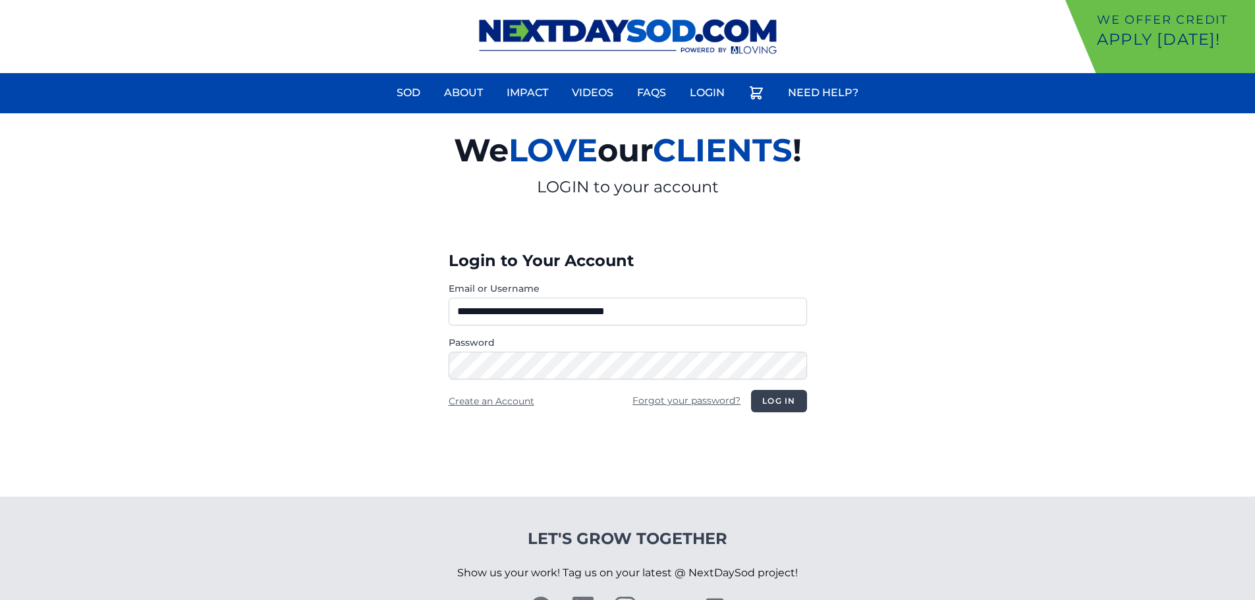  What do you see at coordinates (687, 401) in the screenshot?
I see `a: Forgot your password?` at bounding box center [687, 401].